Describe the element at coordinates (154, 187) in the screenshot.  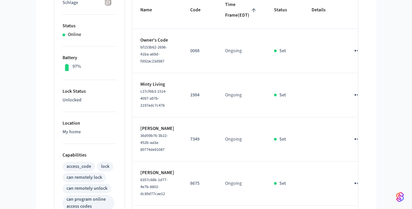
I see `span: 6357c68b-1d77-4e7b-8802-dc89d77cae12` at that location.